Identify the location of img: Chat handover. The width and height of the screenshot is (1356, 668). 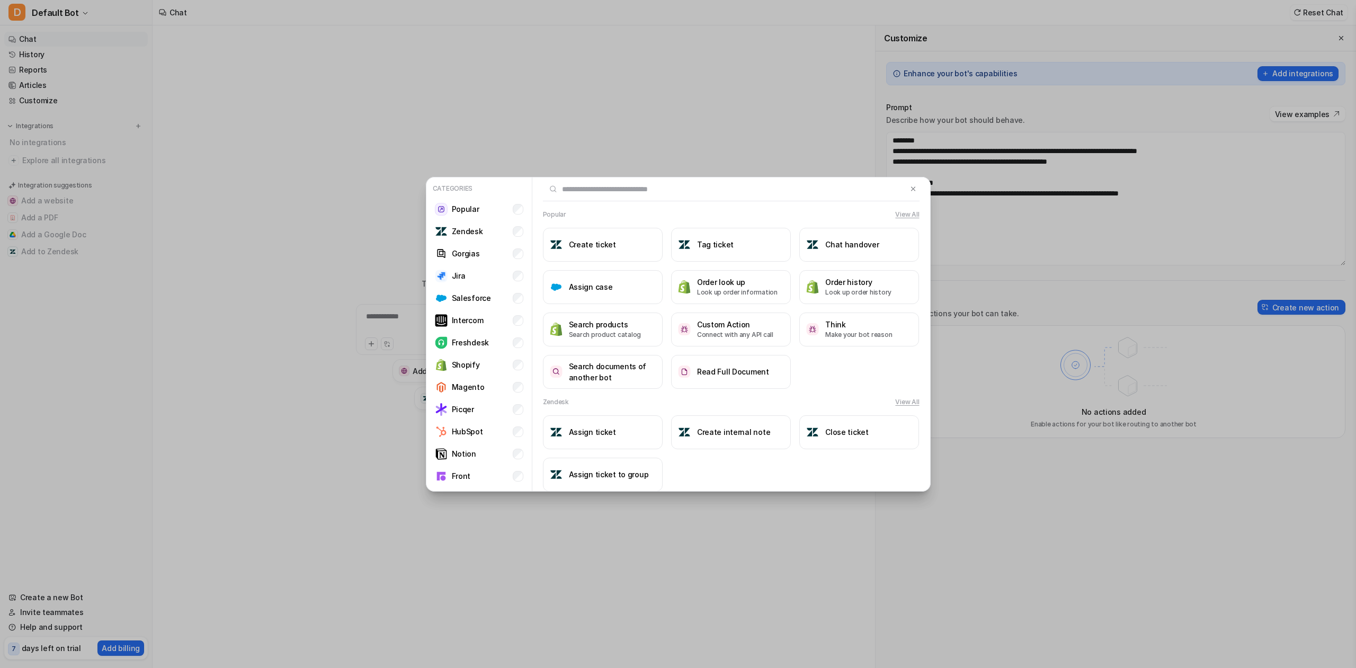
(812, 245).